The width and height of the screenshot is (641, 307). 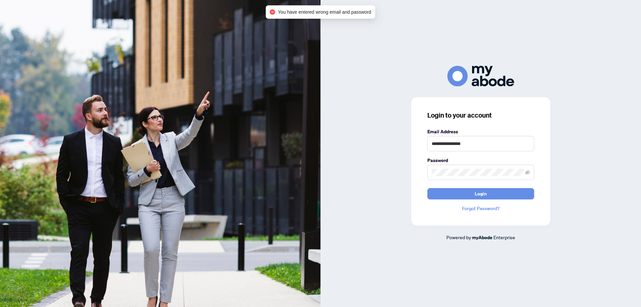 I want to click on a: Forgot Password?, so click(x=481, y=208).